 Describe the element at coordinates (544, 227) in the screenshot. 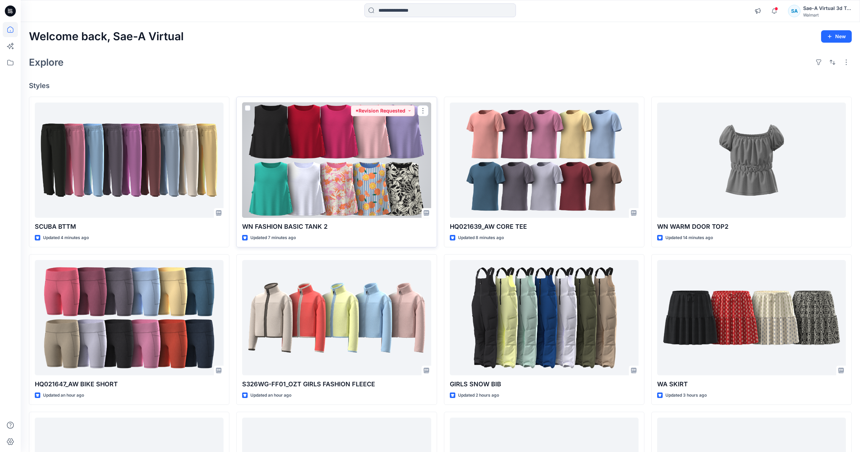

I see `p: HQ021639_AW CORE TEE` at that location.